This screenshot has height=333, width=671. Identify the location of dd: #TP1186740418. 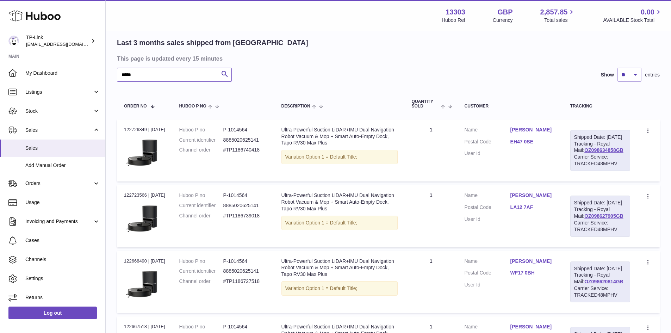
(245, 150).